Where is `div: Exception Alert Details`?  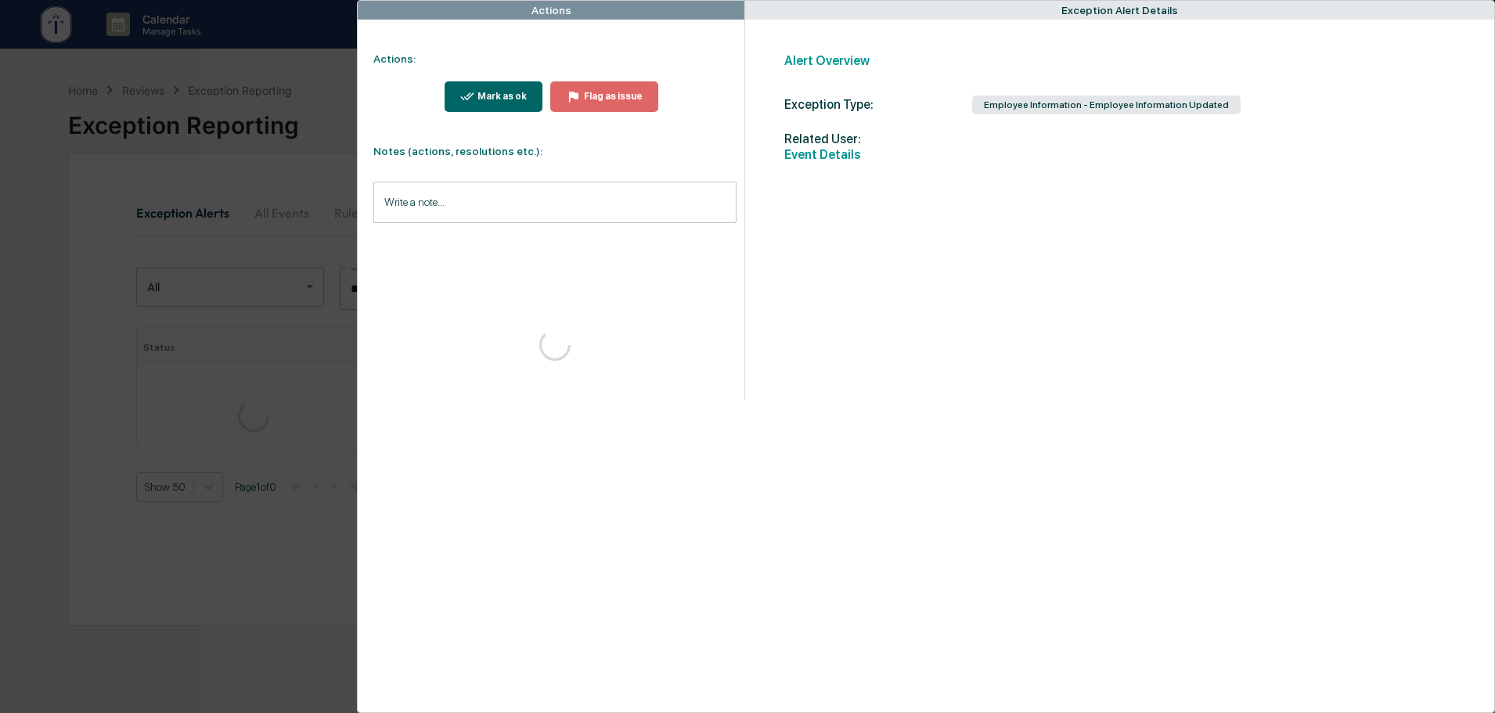
div: Exception Alert Details is located at coordinates (1119, 10).